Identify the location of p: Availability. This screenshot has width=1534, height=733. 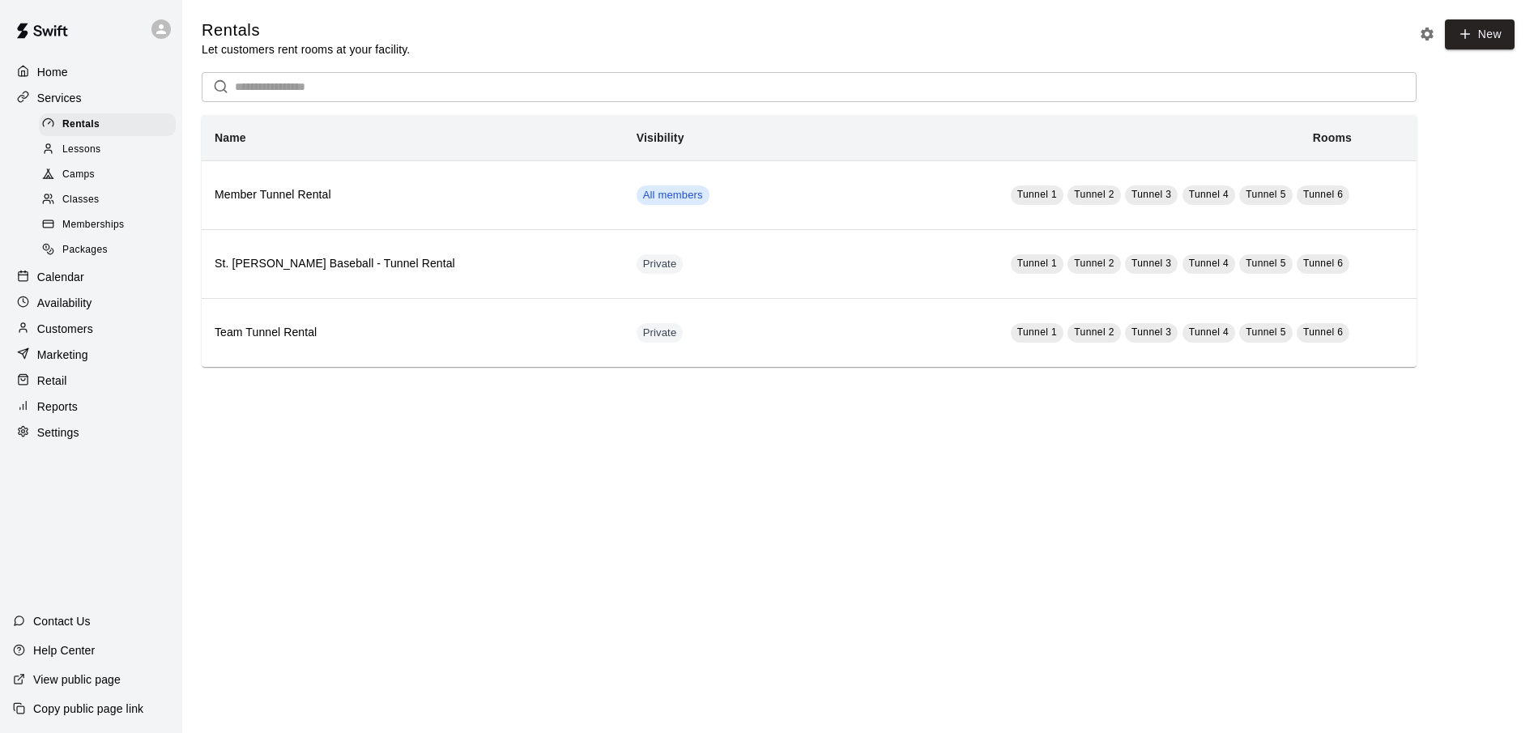
(65, 303).